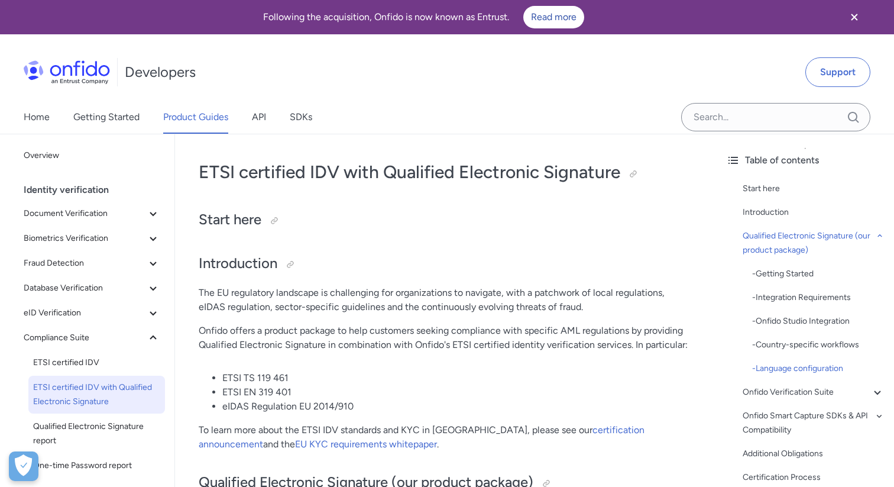 Image resolution: width=894 pixels, height=487 pixels. I want to click on h1: Developers, so click(160, 72).